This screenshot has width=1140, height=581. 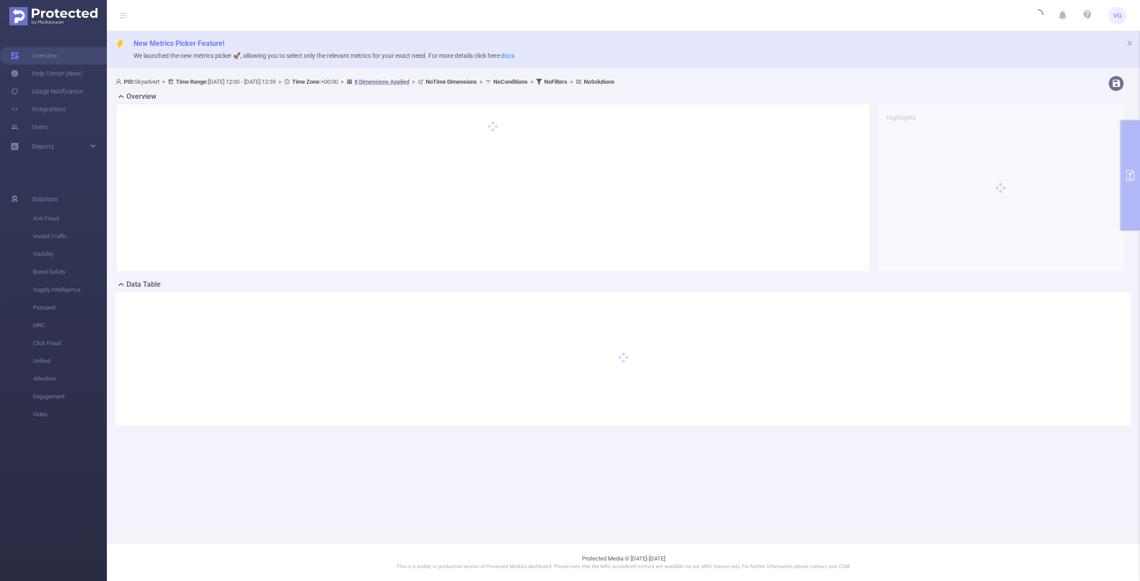 I want to click on button: icon: close, so click(x=1130, y=43).